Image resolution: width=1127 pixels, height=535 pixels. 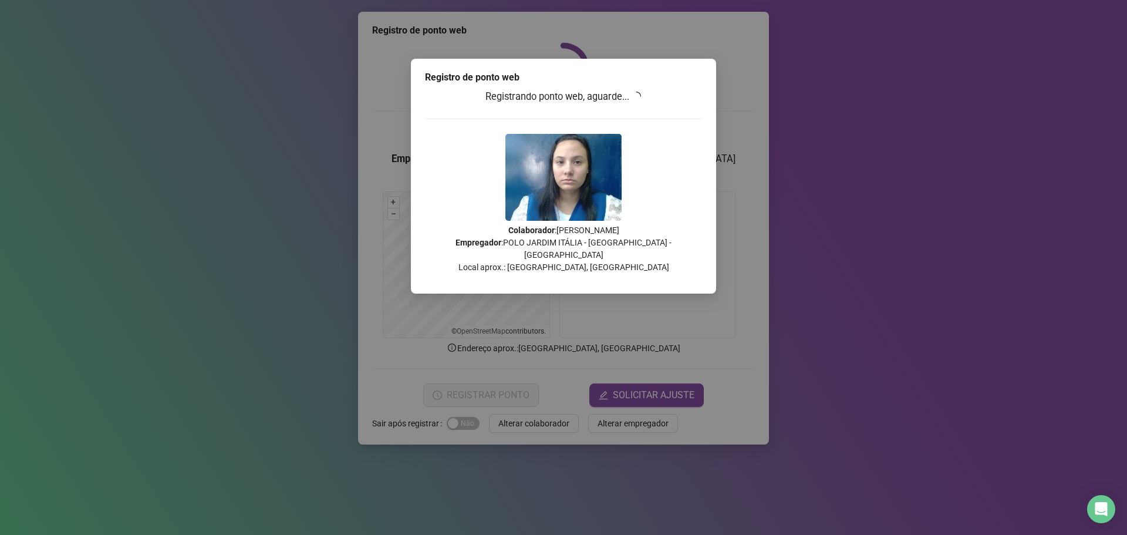 What do you see at coordinates (1101, 509) in the screenshot?
I see `div: Open Intercom Messenger` at bounding box center [1101, 509].